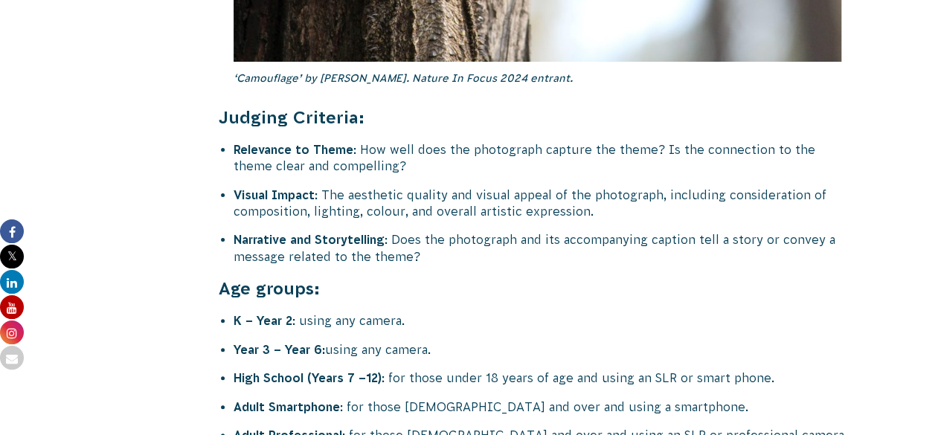 This screenshot has height=435, width=941. I want to click on strong: Judging Criteria:, so click(292, 118).